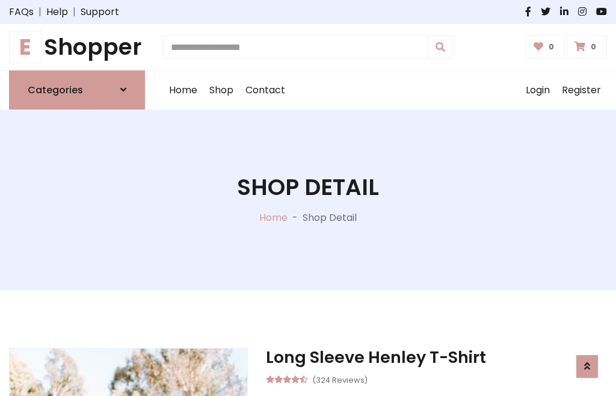  What do you see at coordinates (77, 47) in the screenshot?
I see `a: EShopper` at bounding box center [77, 47].